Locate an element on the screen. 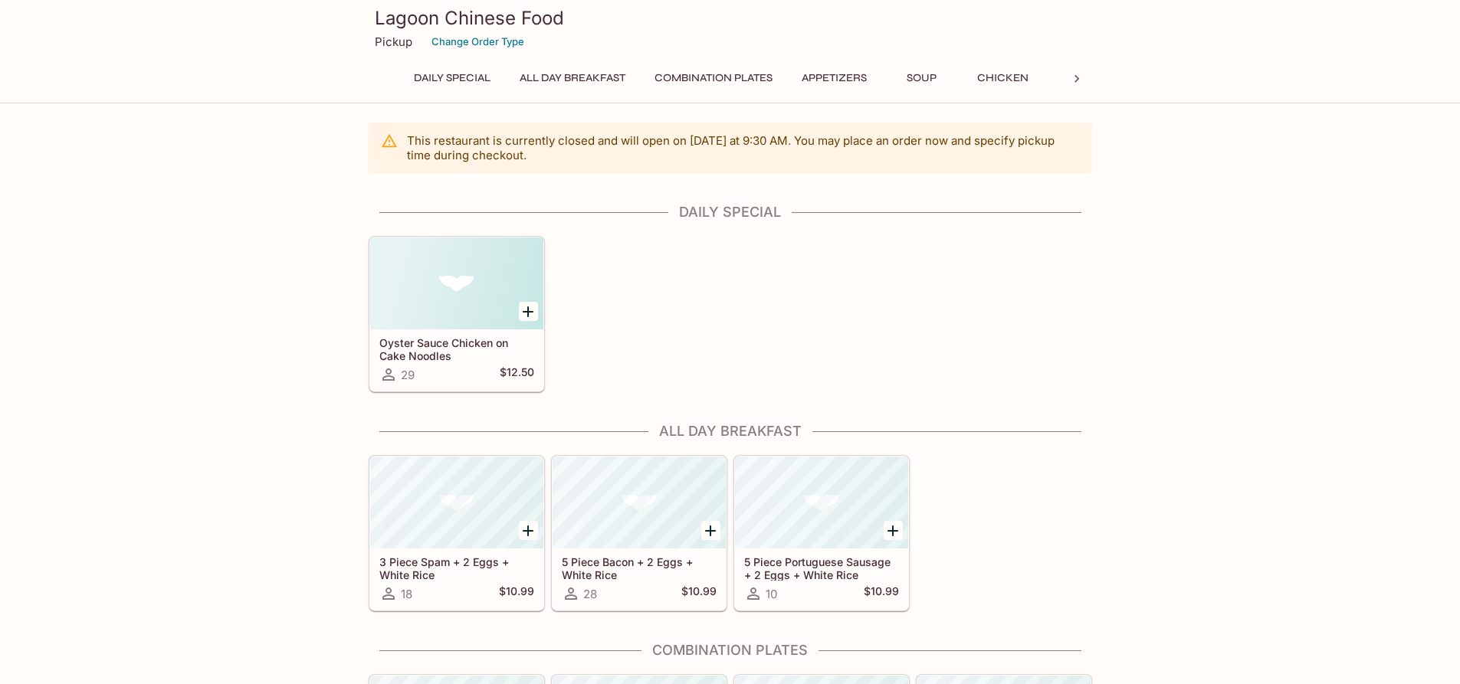  span: 29 is located at coordinates (408, 375).